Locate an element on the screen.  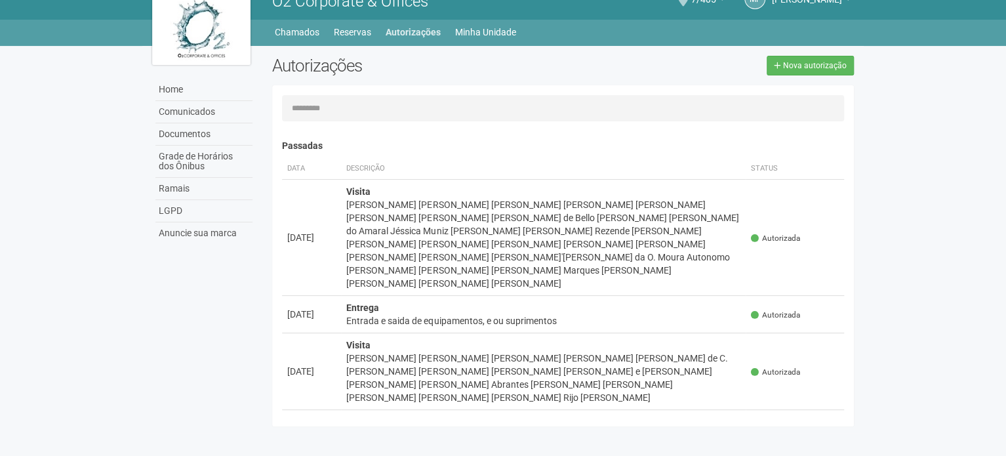
a: Documentos is located at coordinates (204, 134).